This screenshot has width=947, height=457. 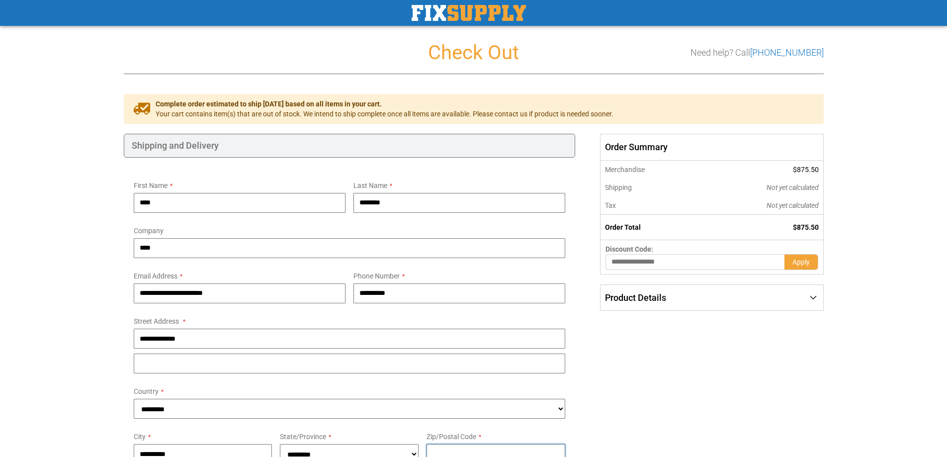 I want to click on img: Fix Industrial Supply, so click(x=469, y=13).